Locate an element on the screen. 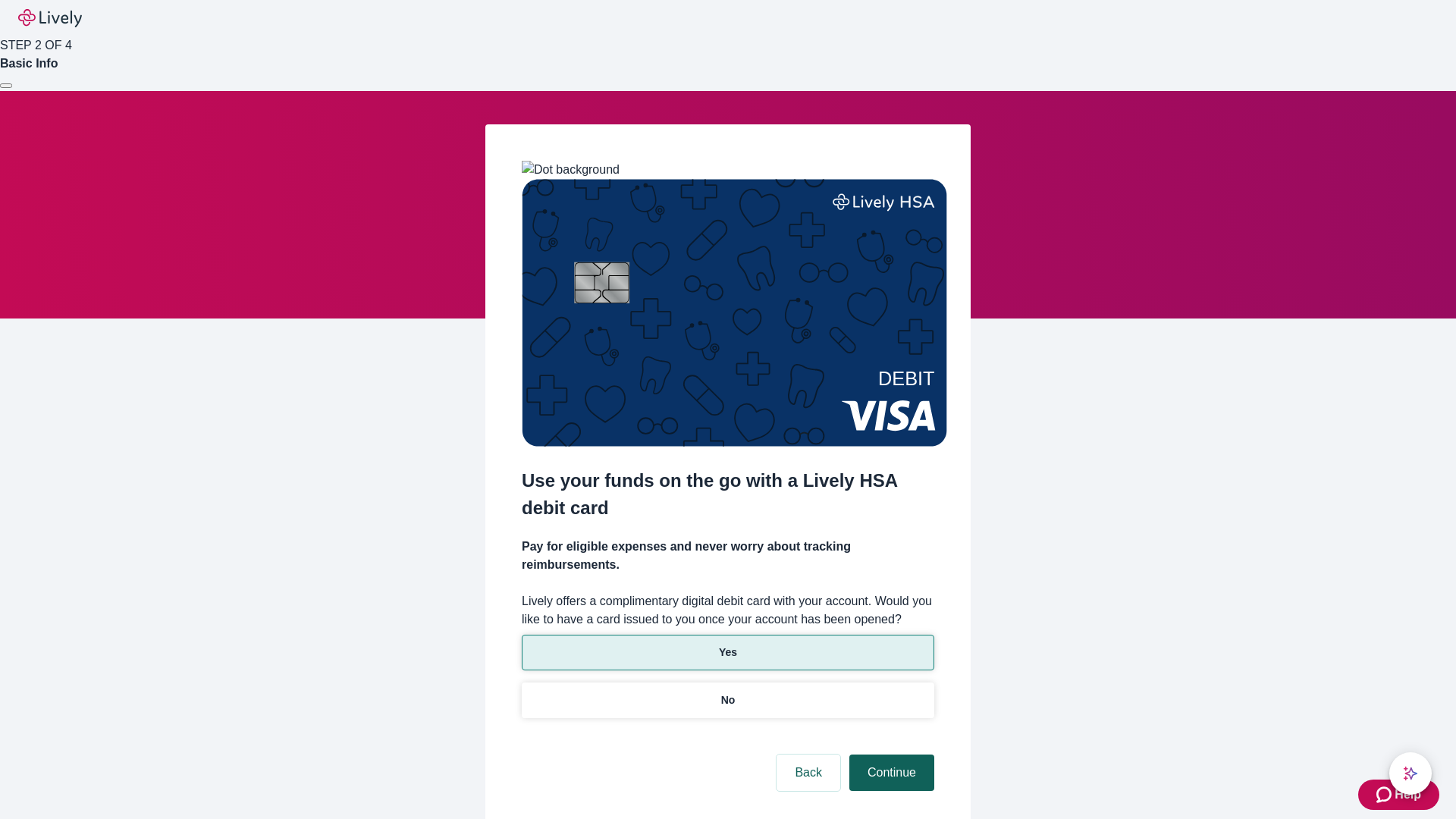 This screenshot has height=819, width=1456. h4: Pay for eligible expenses and never worry about tracking reimbursements. is located at coordinates (728, 556).